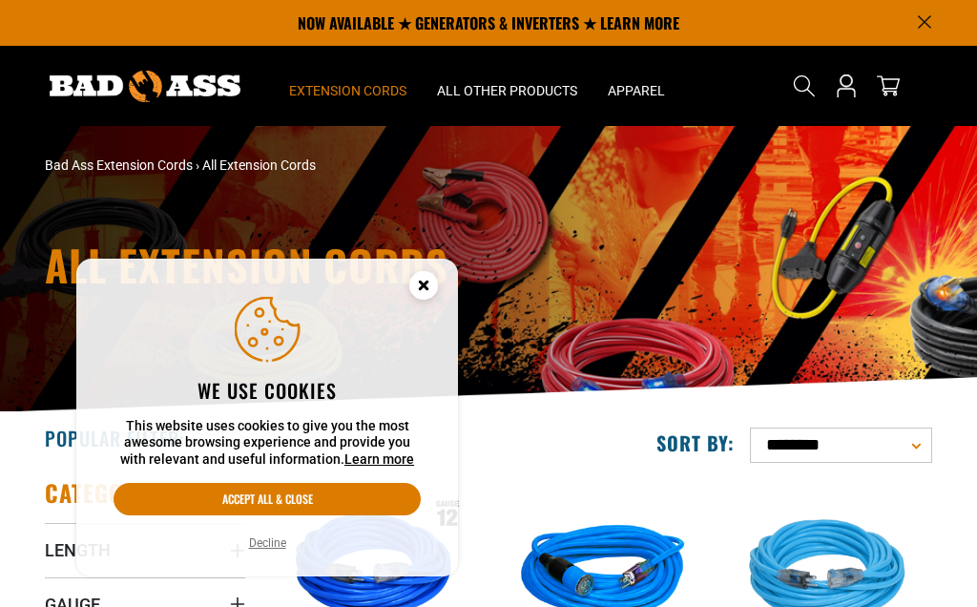 The width and height of the screenshot is (977, 607). Describe the element at coordinates (267, 543) in the screenshot. I see `button: Decline` at that location.